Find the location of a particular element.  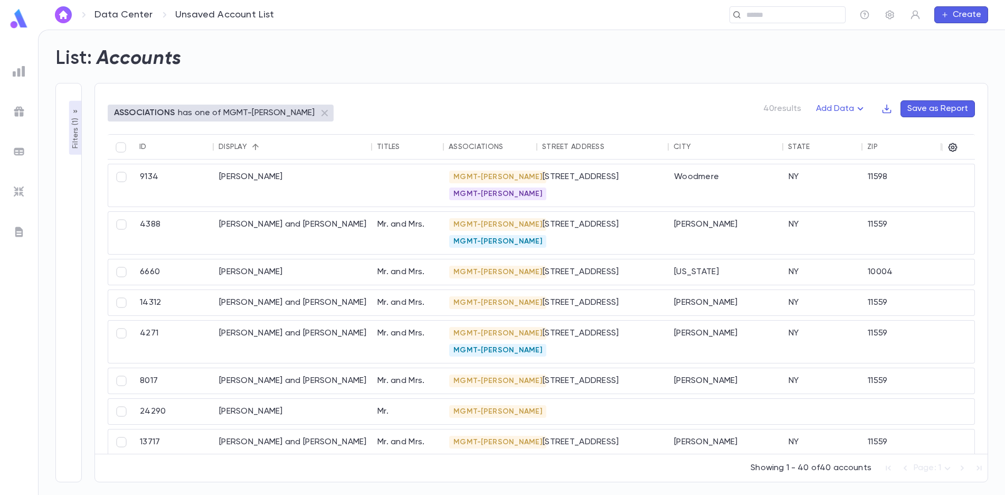

a: Data Center is located at coordinates (124, 15).